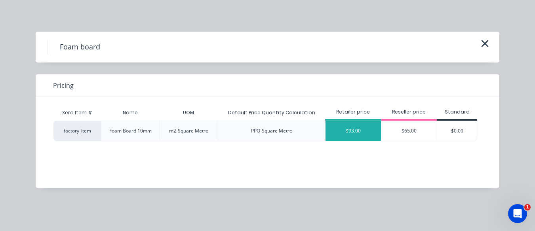 This screenshot has width=535, height=231. I want to click on div: UOM, so click(188, 113).